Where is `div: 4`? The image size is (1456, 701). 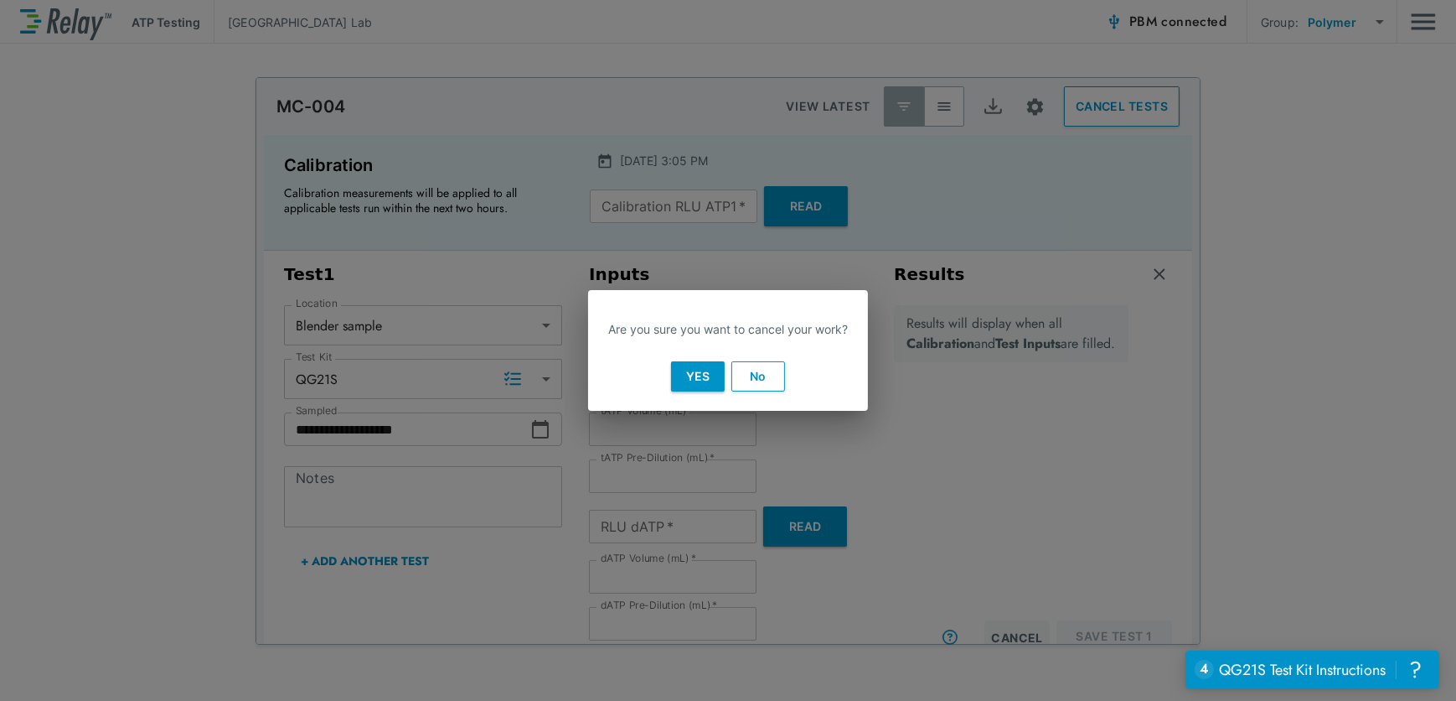
div: 4 is located at coordinates (18, 18).